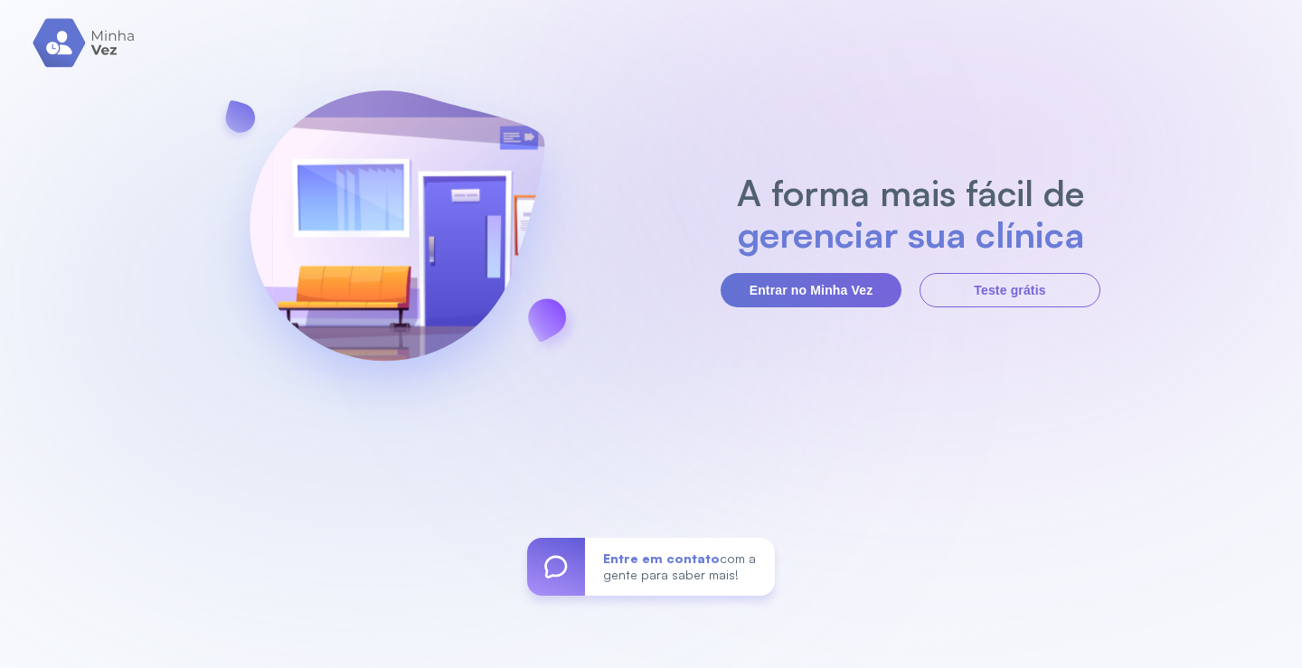 This screenshot has width=1302, height=668. Describe the element at coordinates (811, 290) in the screenshot. I see `button: Entrar no Minha Vez` at that location.